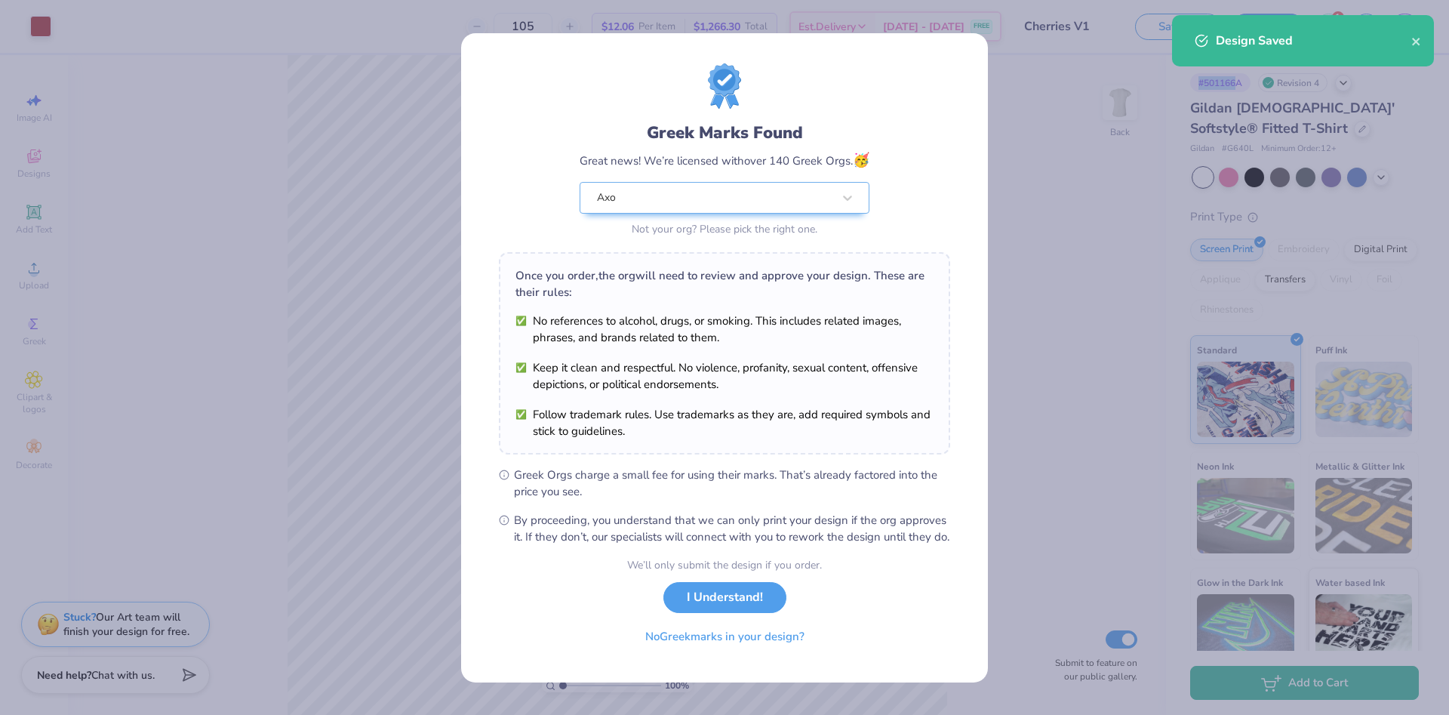 The width and height of the screenshot is (1449, 715). What do you see at coordinates (724, 284) in the screenshot?
I see `div: Once you order, the org will need to review and approve your design. These are their rules:` at bounding box center [724, 284].